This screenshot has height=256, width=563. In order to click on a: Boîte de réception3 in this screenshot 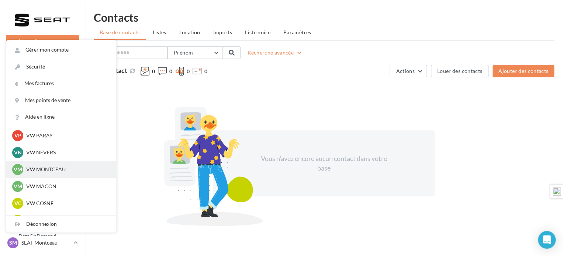, I will do `click(42, 75)`.